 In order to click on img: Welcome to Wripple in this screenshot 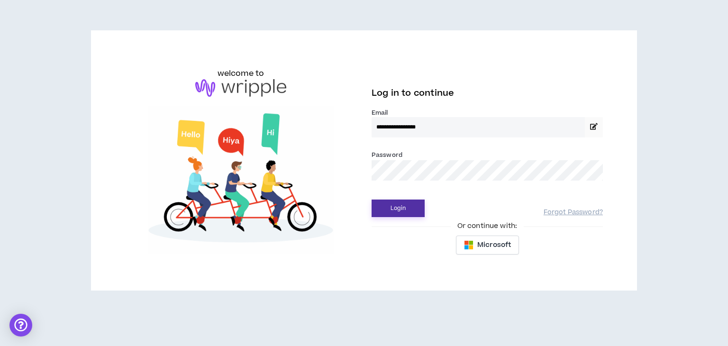, I will do `click(241, 180)`.